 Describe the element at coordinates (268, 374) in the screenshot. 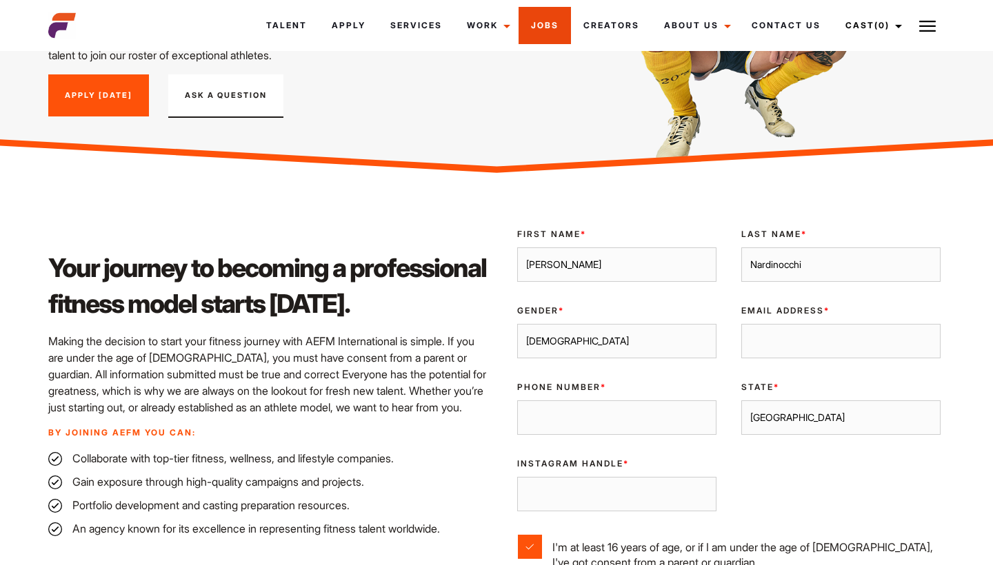

I see `p: Making the decision to start your fitness journey with AEFM International is simple. If you are u...` at that location.